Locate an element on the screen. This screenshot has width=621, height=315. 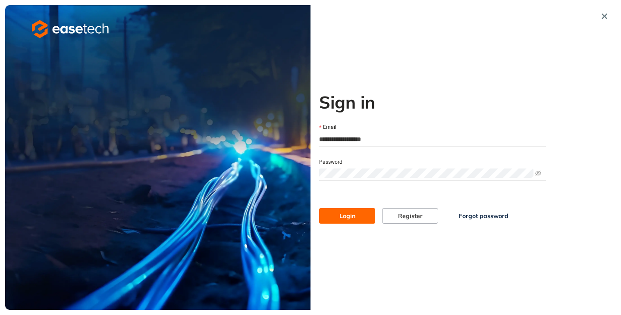
img: cover image is located at coordinates (158, 158).